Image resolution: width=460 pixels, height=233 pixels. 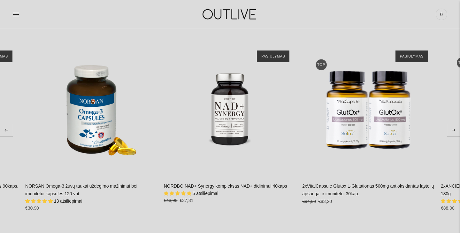 What do you see at coordinates (68, 201) in the screenshot?
I see `span: 13 atsiliepimai` at bounding box center [68, 201].